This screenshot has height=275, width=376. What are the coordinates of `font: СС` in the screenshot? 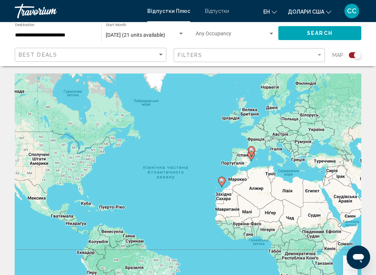 It's located at (352, 11).